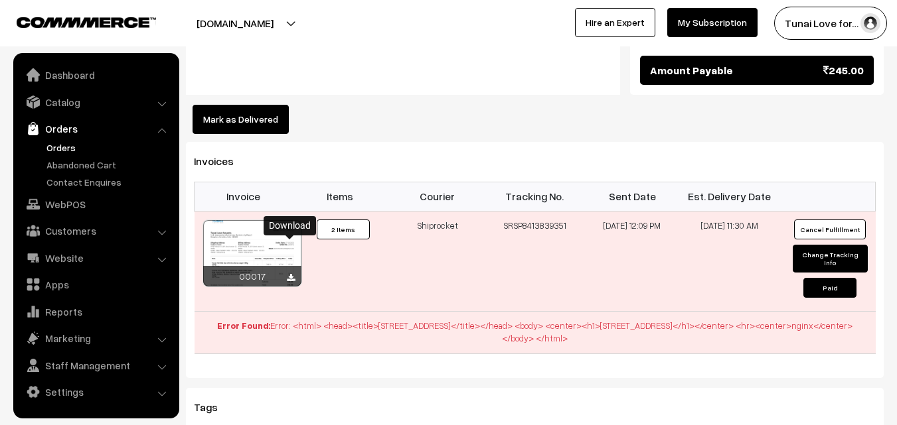 This screenshot has height=425, width=897. Describe the element at coordinates (96, 366) in the screenshot. I see `a: Staff Management` at that location.